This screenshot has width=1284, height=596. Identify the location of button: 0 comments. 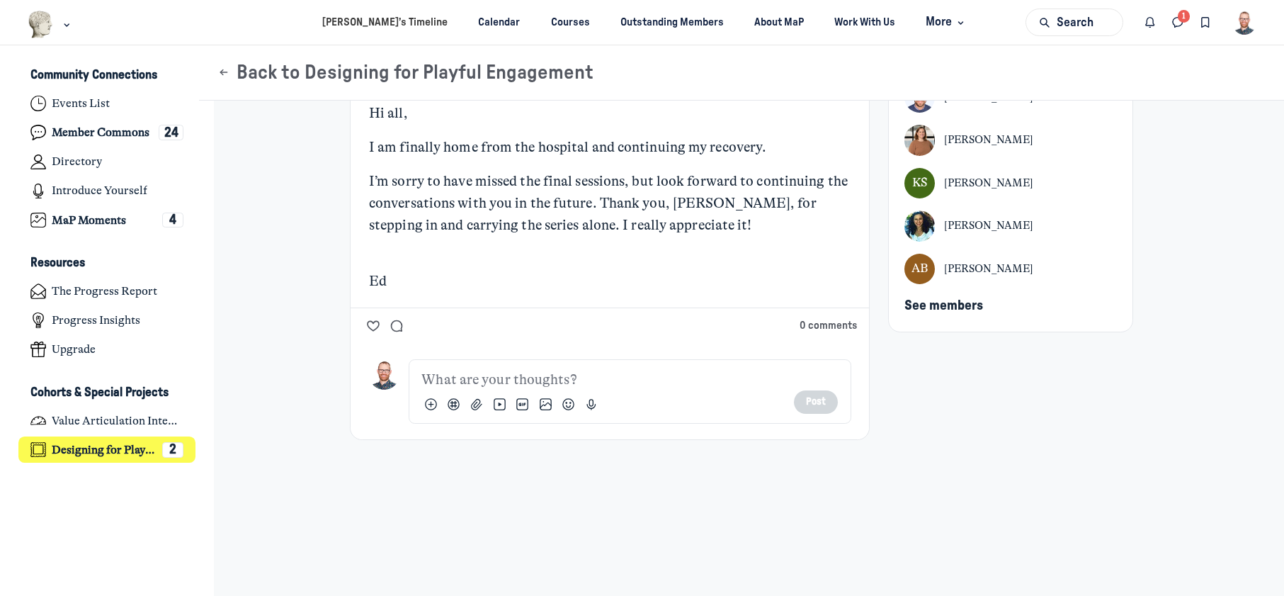
(828, 326).